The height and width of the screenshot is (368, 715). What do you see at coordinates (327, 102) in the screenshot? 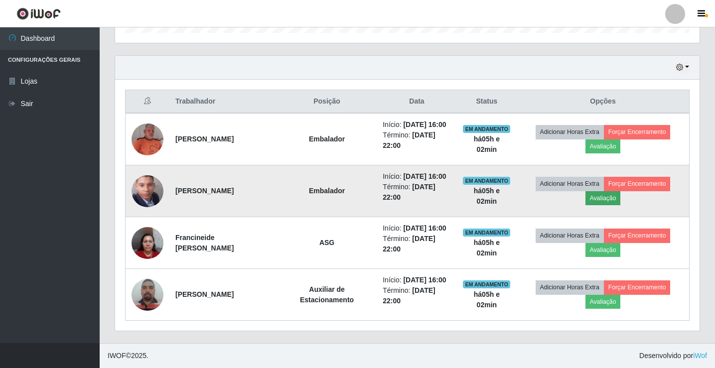
I see `th: Posição` at bounding box center [327, 102].